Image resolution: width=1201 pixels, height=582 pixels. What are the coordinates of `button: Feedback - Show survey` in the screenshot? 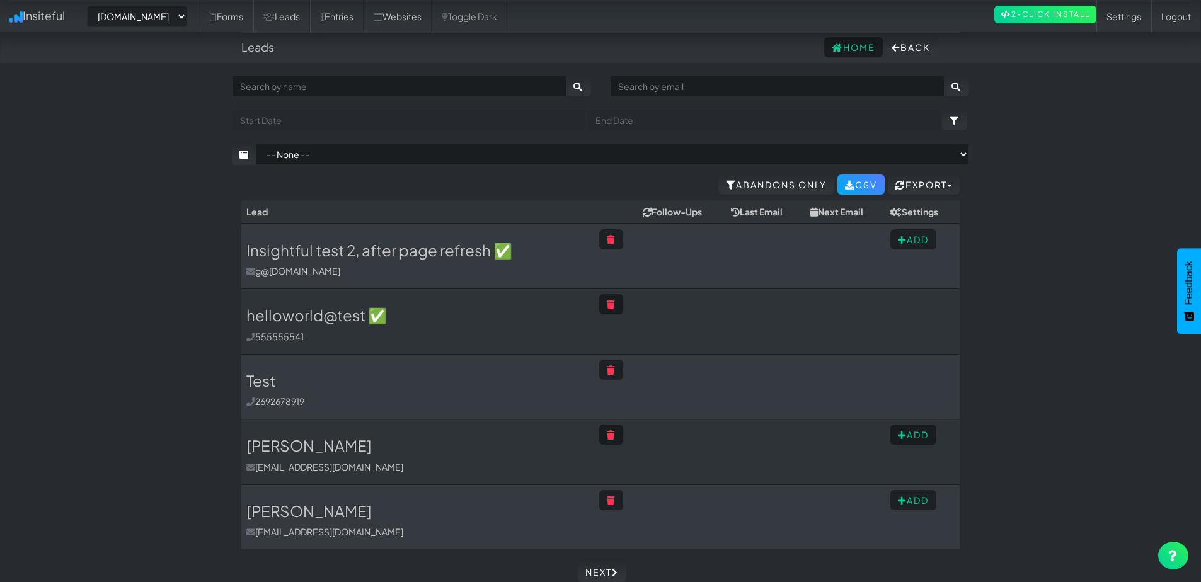 It's located at (1189, 291).